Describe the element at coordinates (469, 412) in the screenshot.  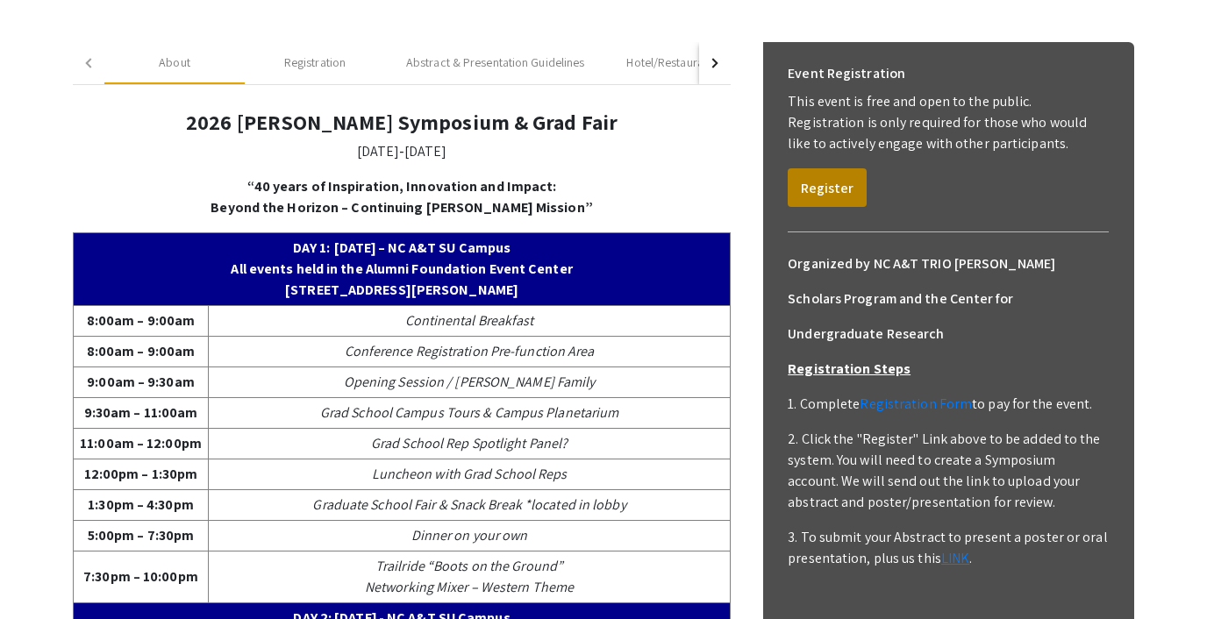
I see `em: Grad School Campus Tours & Campus Planetarium` at that location.